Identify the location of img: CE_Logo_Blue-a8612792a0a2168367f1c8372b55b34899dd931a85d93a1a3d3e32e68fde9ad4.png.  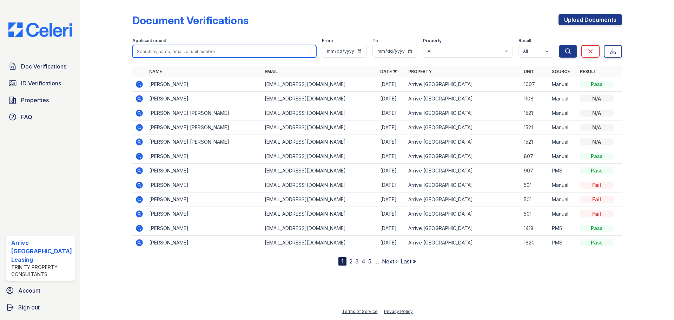
(40, 29).